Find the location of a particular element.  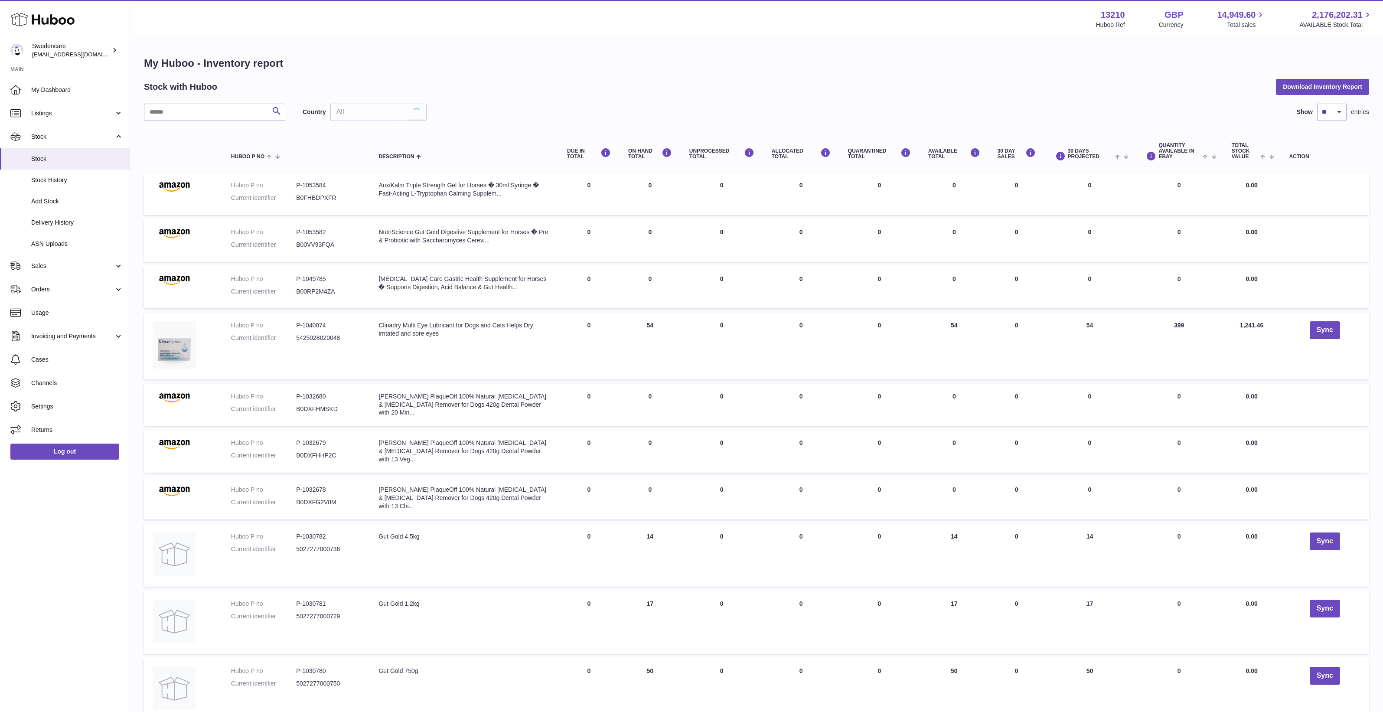

span: Total sales is located at coordinates (1246, 25).